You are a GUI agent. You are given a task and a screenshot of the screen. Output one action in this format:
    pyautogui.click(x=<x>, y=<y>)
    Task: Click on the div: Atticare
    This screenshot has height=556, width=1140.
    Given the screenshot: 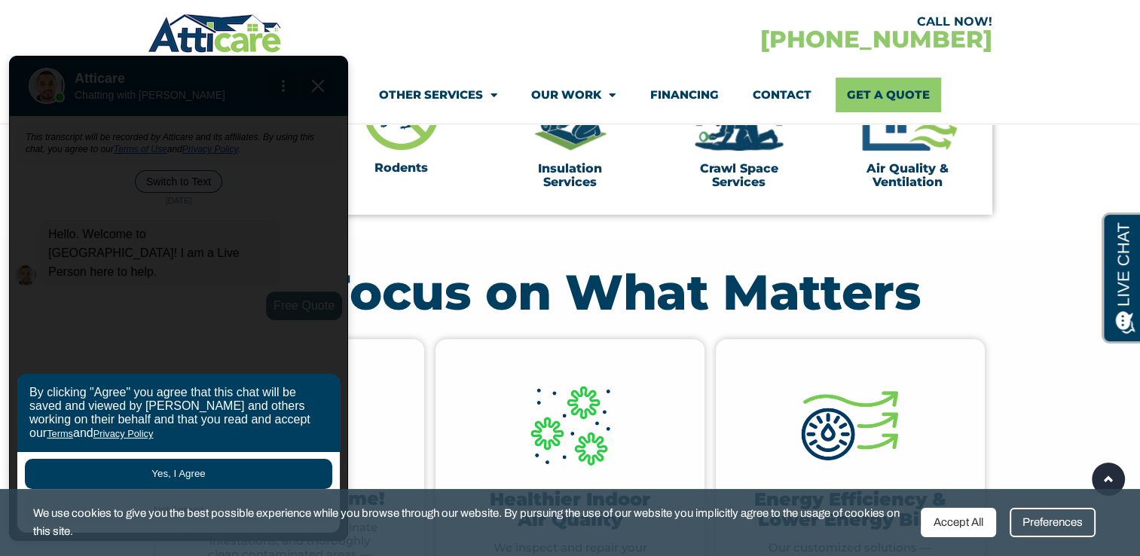 What is the action you would take?
    pyautogui.click(x=173, y=83)
    